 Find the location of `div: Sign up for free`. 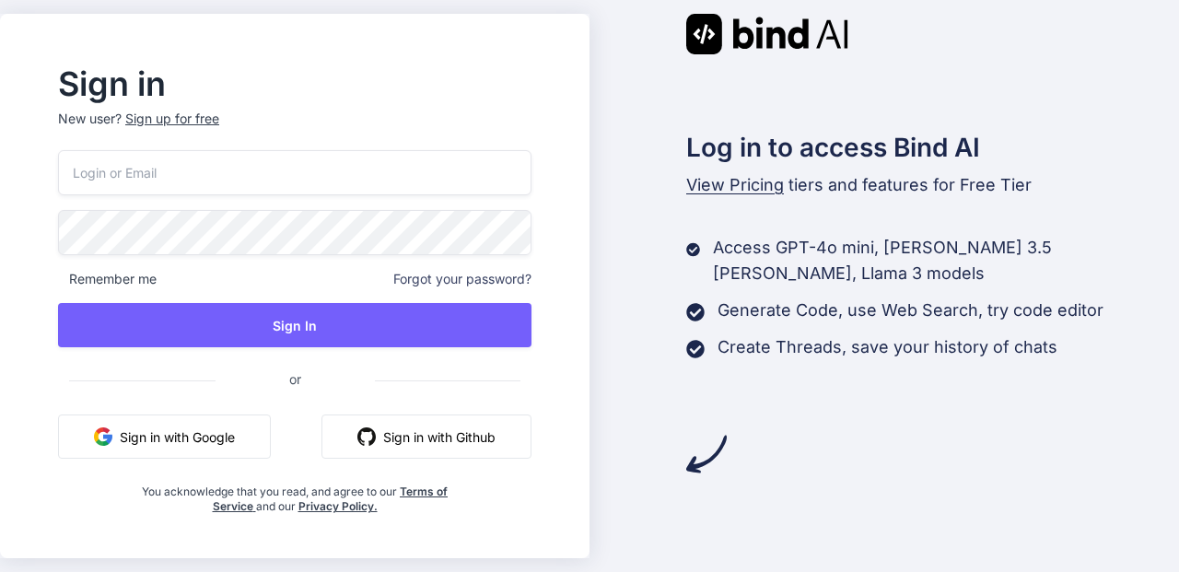

div: Sign up for free is located at coordinates (172, 119).